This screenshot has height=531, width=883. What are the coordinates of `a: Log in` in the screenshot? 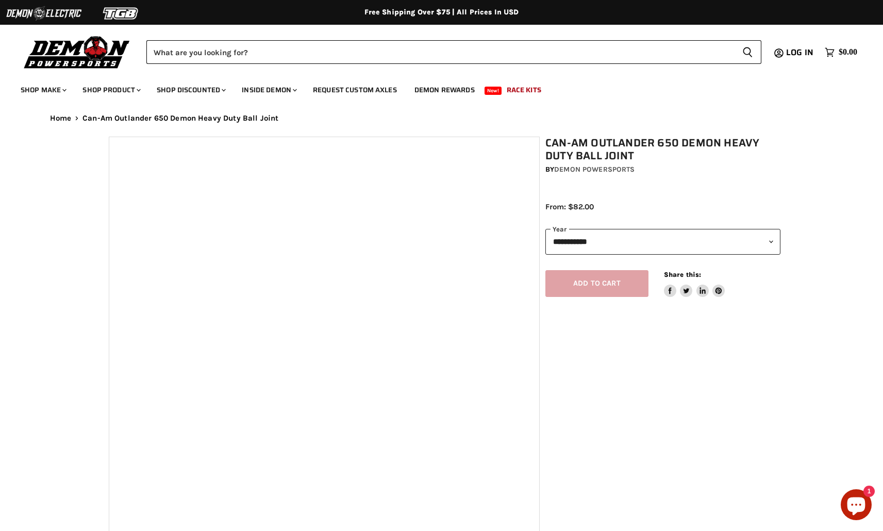 It's located at (801, 53).